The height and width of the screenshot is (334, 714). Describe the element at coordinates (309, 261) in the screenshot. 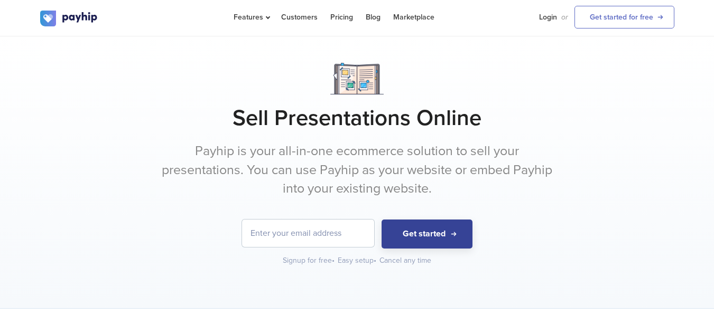

I see `div: Signup for free` at that location.